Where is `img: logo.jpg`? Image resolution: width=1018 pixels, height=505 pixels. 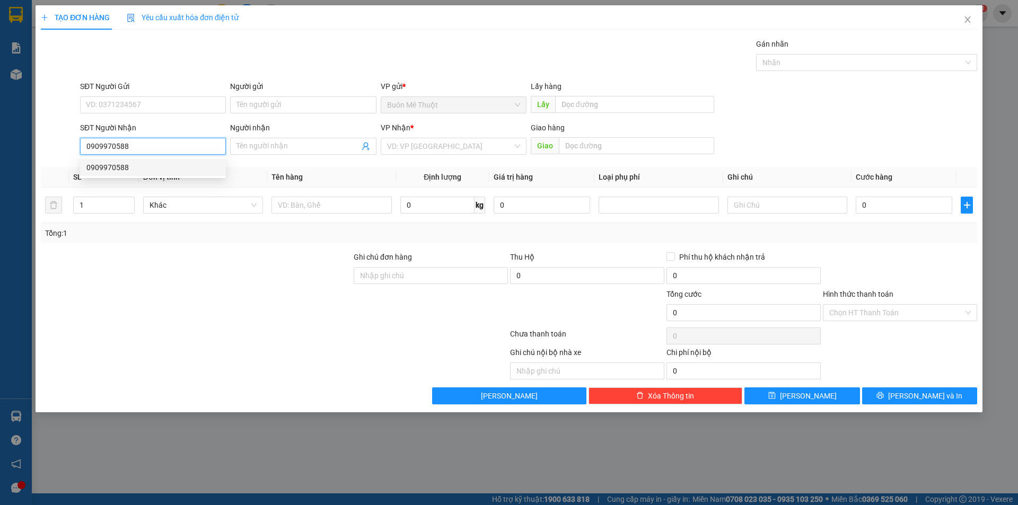 img: logo.jpg is located at coordinates (24, 24).